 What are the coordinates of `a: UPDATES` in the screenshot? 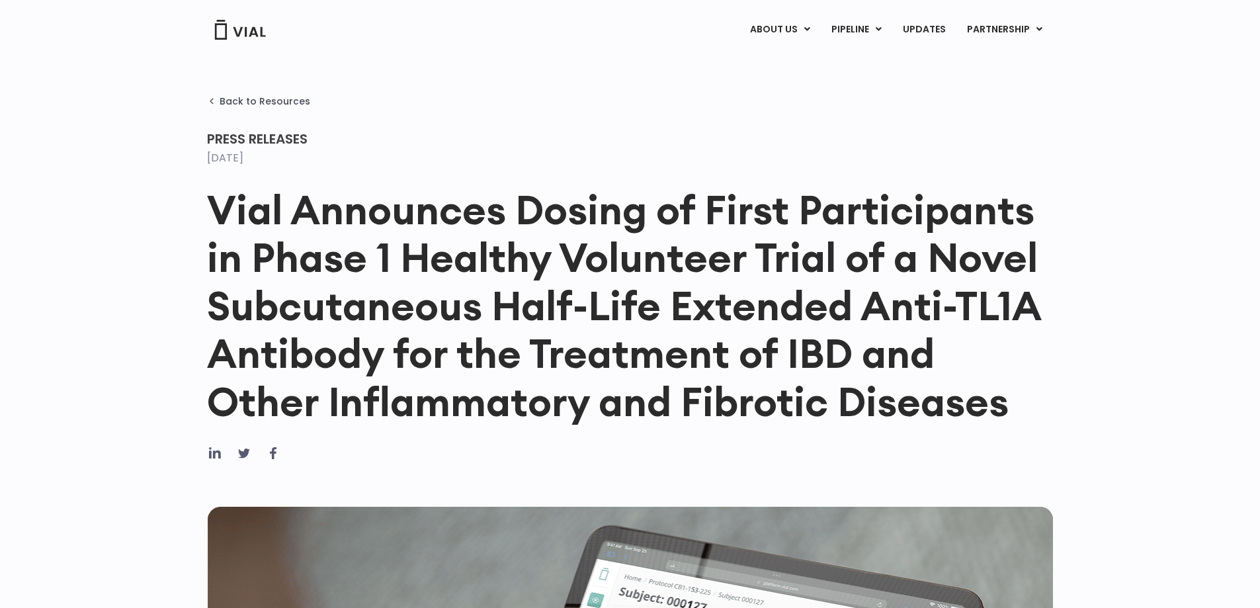 It's located at (924, 30).